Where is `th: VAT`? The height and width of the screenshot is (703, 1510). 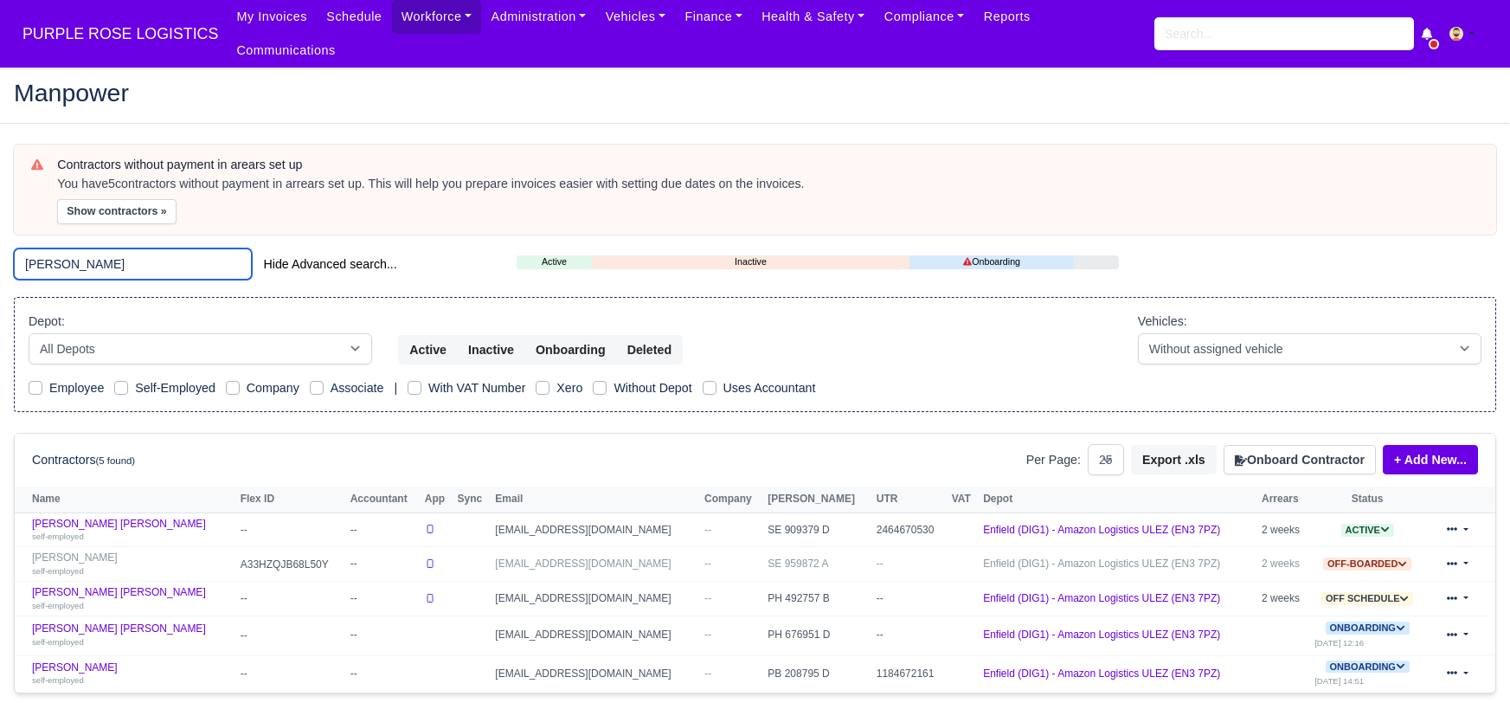 th: VAT is located at coordinates (963, 499).